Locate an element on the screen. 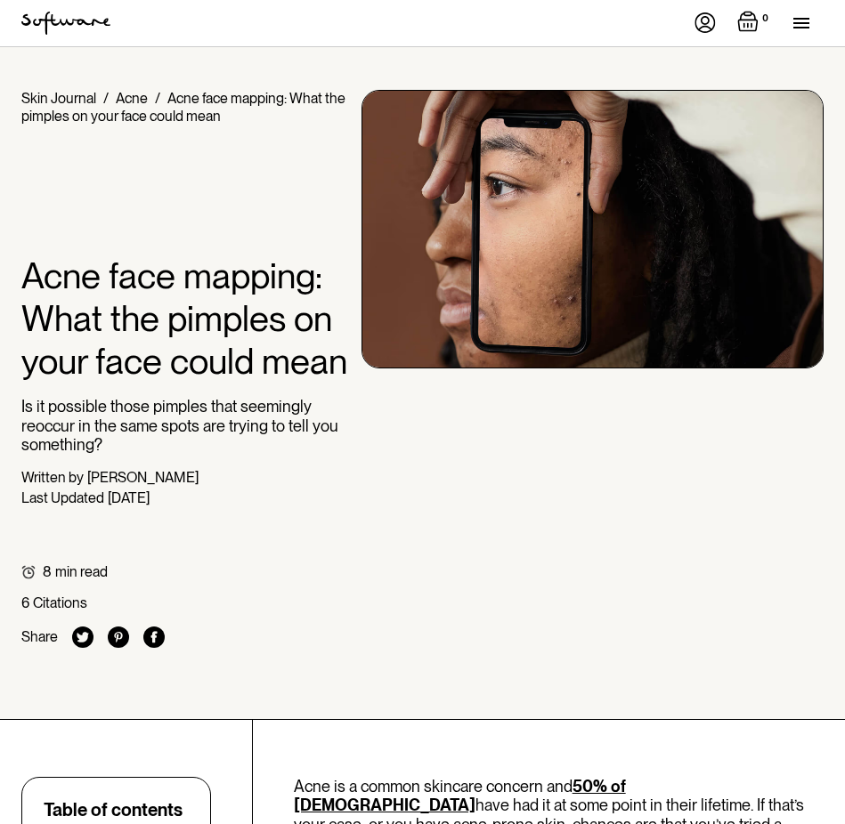 The width and height of the screenshot is (845, 824). img: Software Logo is located at coordinates (66, 23).